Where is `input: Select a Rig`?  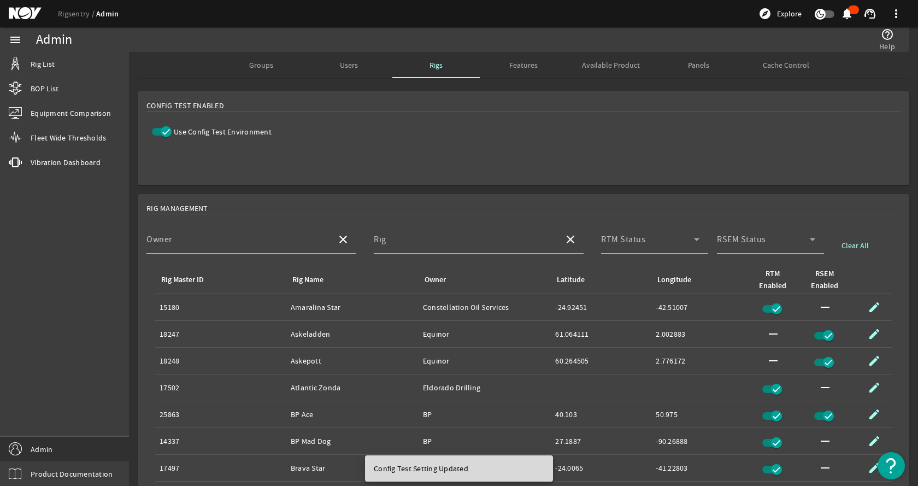
input: Select a Rig is located at coordinates (464, 244).